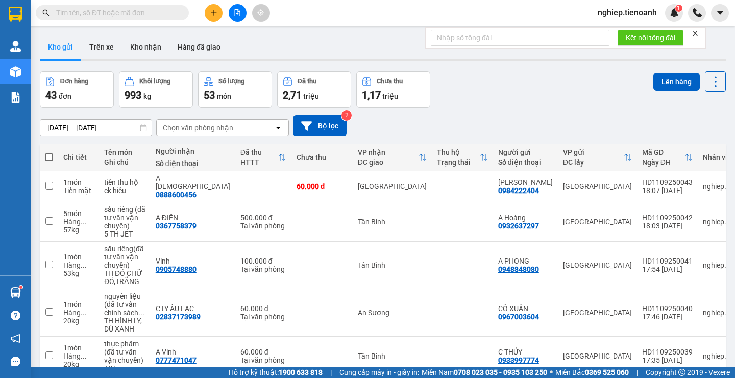 Image resolution: width=735 pixels, height=378 pixels. Describe the element at coordinates (301, 372) in the screenshot. I see `strong: 1900 633 818` at that location.